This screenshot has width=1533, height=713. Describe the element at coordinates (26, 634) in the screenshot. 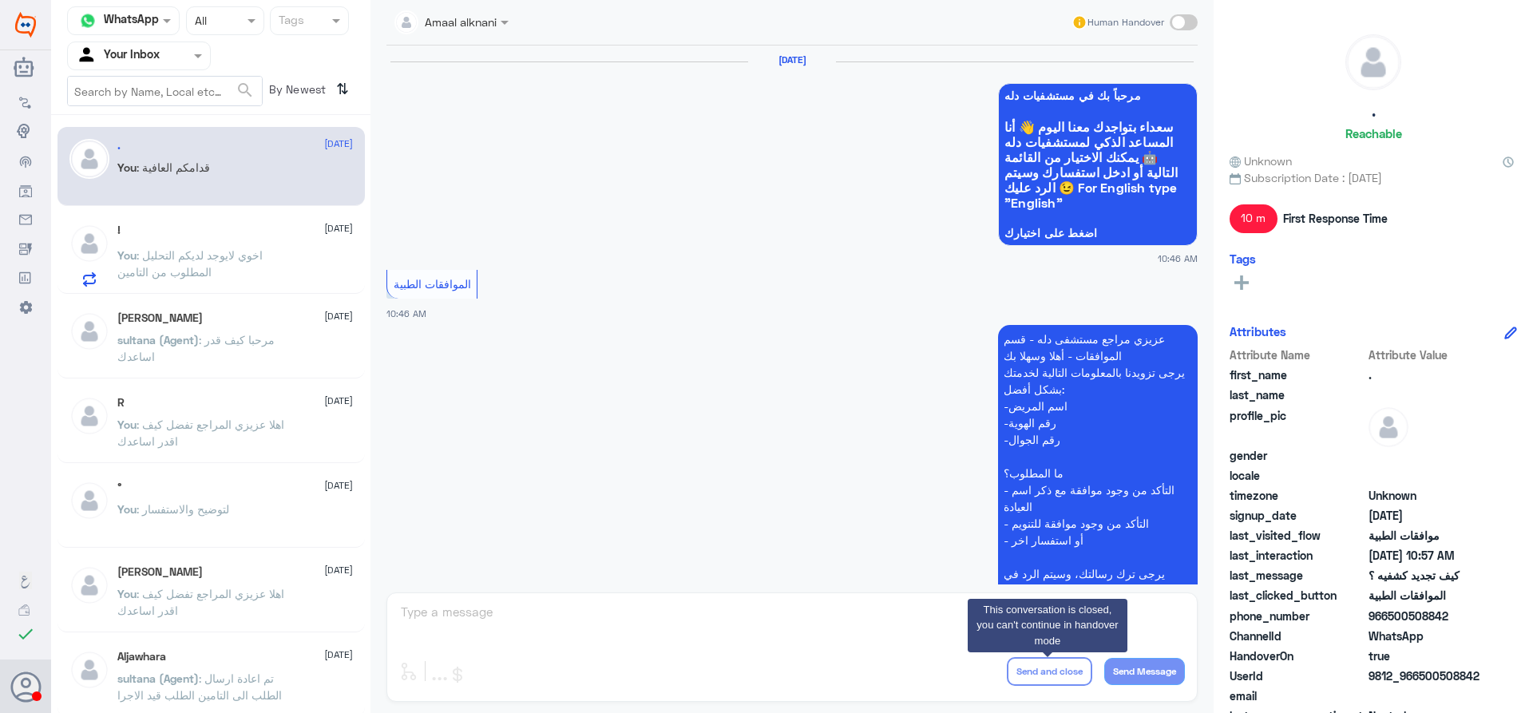

I see `i: check` at that location.